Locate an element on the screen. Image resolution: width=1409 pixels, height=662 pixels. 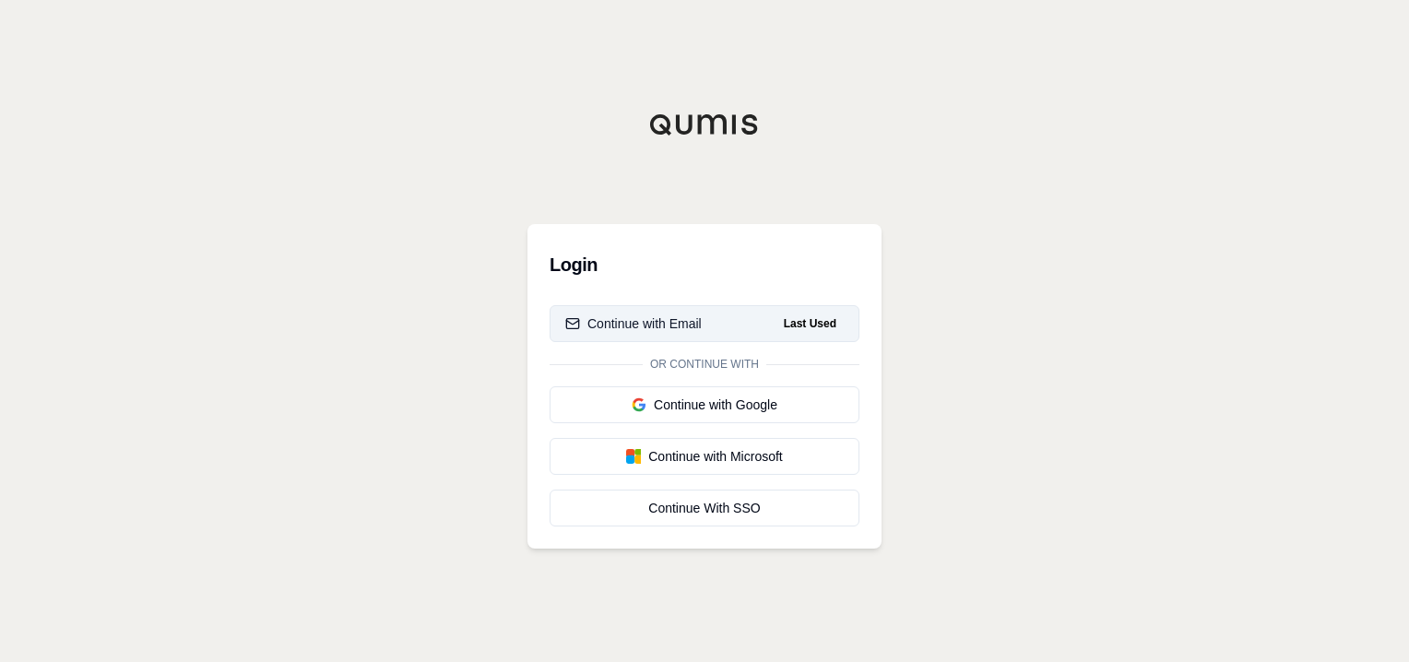
button: Continue with EmailLast Used is located at coordinates (704, 324).